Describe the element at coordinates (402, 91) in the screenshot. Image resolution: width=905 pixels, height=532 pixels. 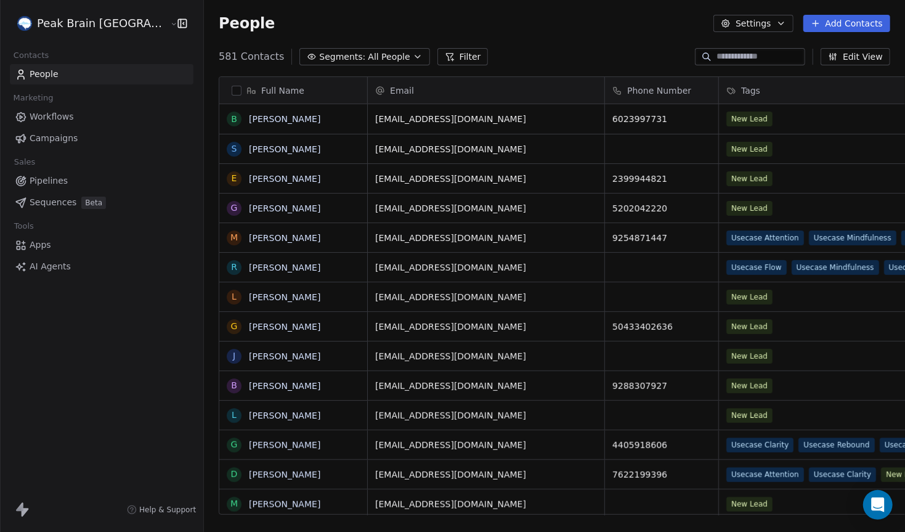
I see `span: Email` at that location.